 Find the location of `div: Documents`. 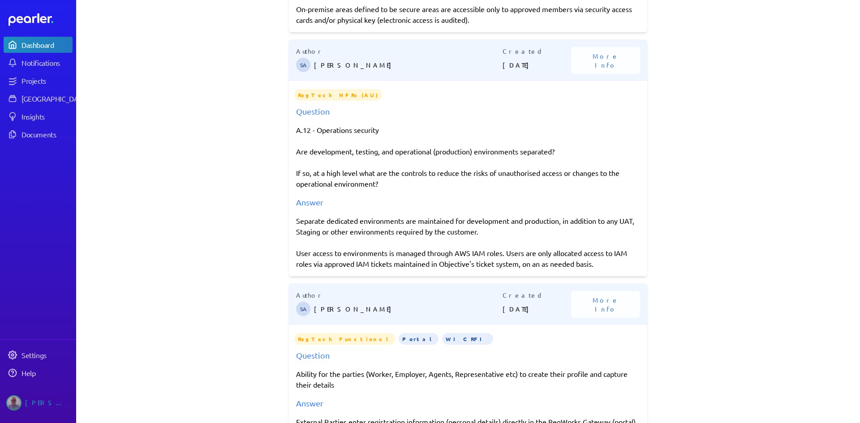

div: Documents is located at coordinates (47, 134).